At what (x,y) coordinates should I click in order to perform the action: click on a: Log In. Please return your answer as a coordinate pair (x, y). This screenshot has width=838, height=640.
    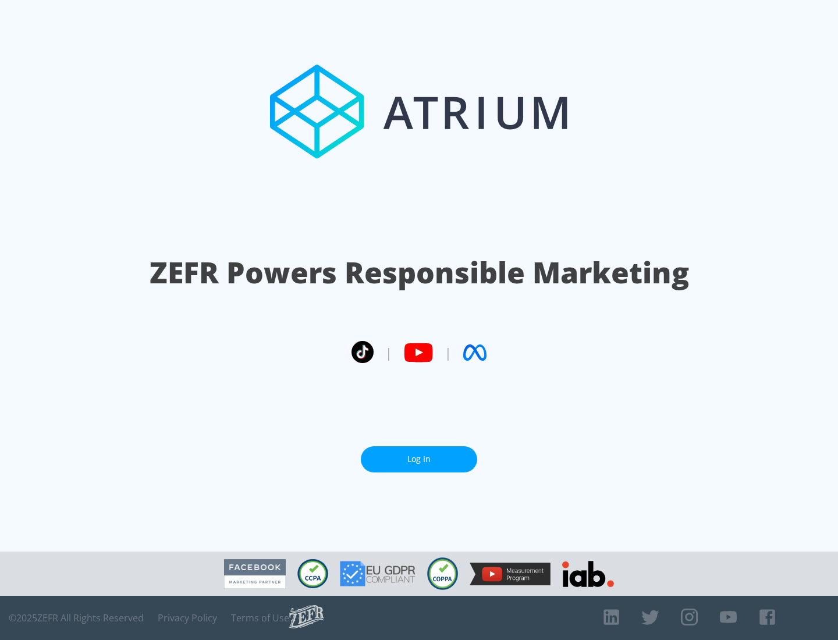
    Looking at the image, I should click on (419, 459).